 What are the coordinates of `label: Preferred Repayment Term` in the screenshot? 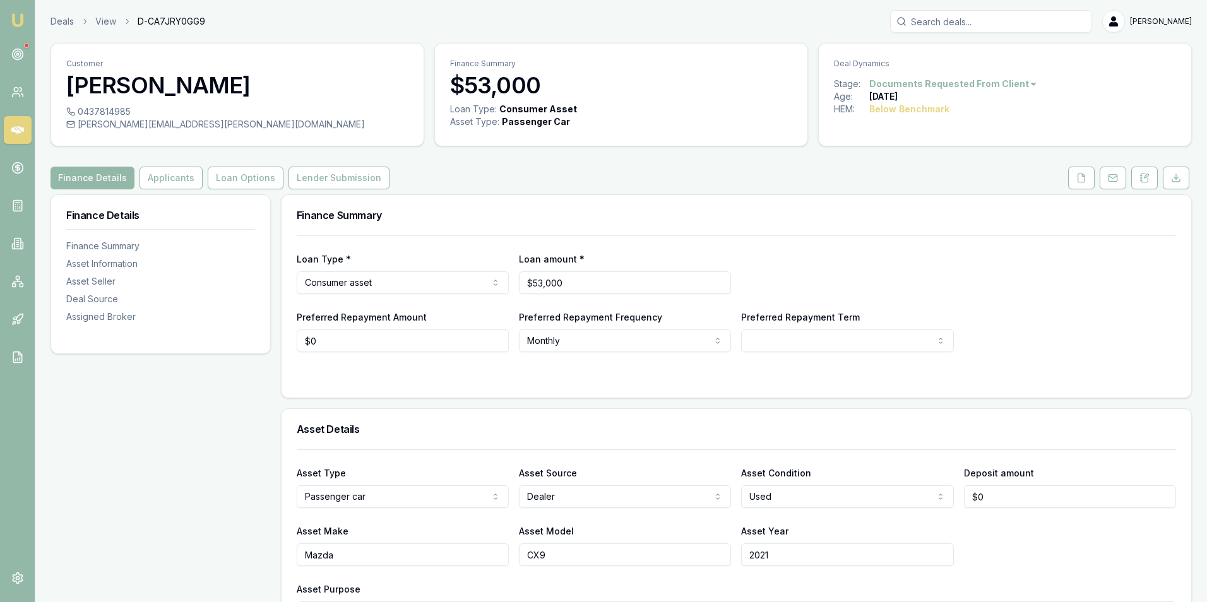 It's located at (800, 317).